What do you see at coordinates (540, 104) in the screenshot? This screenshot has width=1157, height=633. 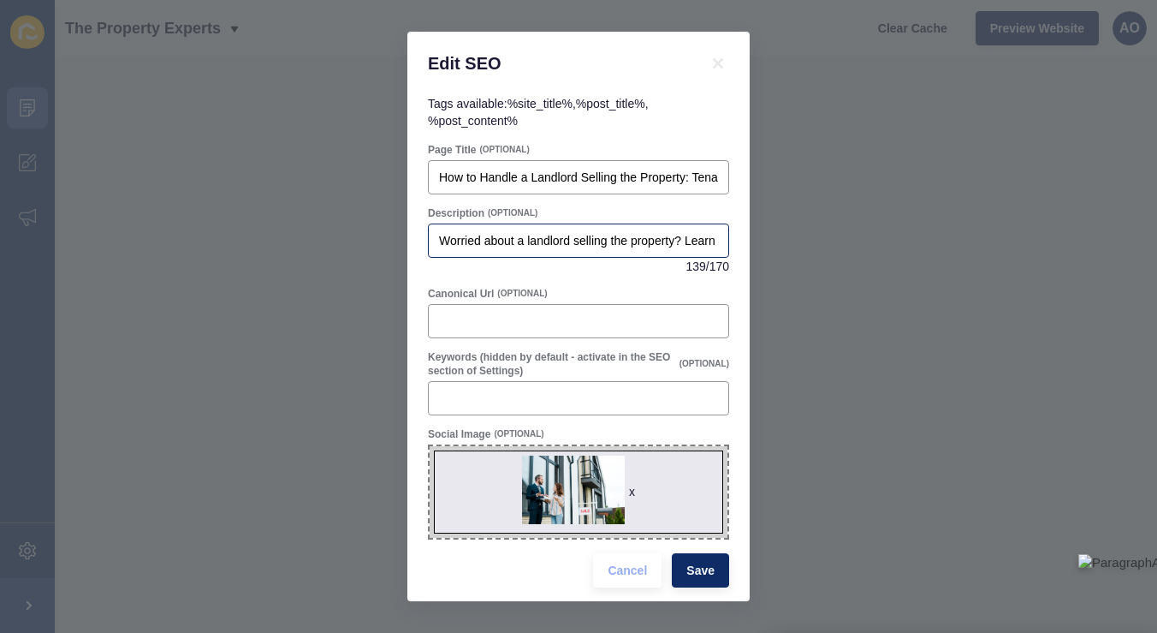 I see `code: %site_title%` at bounding box center [540, 104].